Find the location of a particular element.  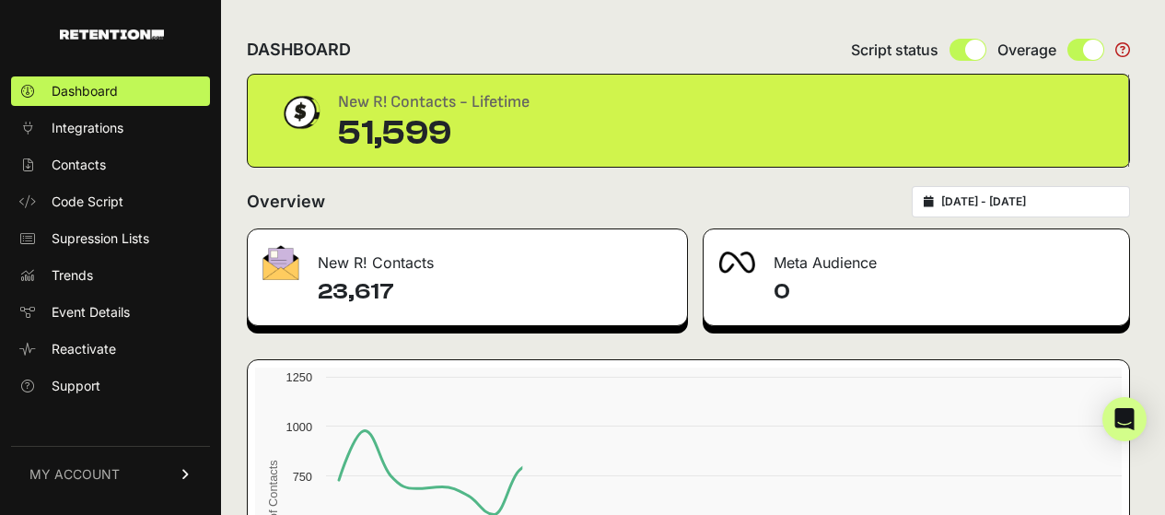

span: Overage is located at coordinates (1027, 50).